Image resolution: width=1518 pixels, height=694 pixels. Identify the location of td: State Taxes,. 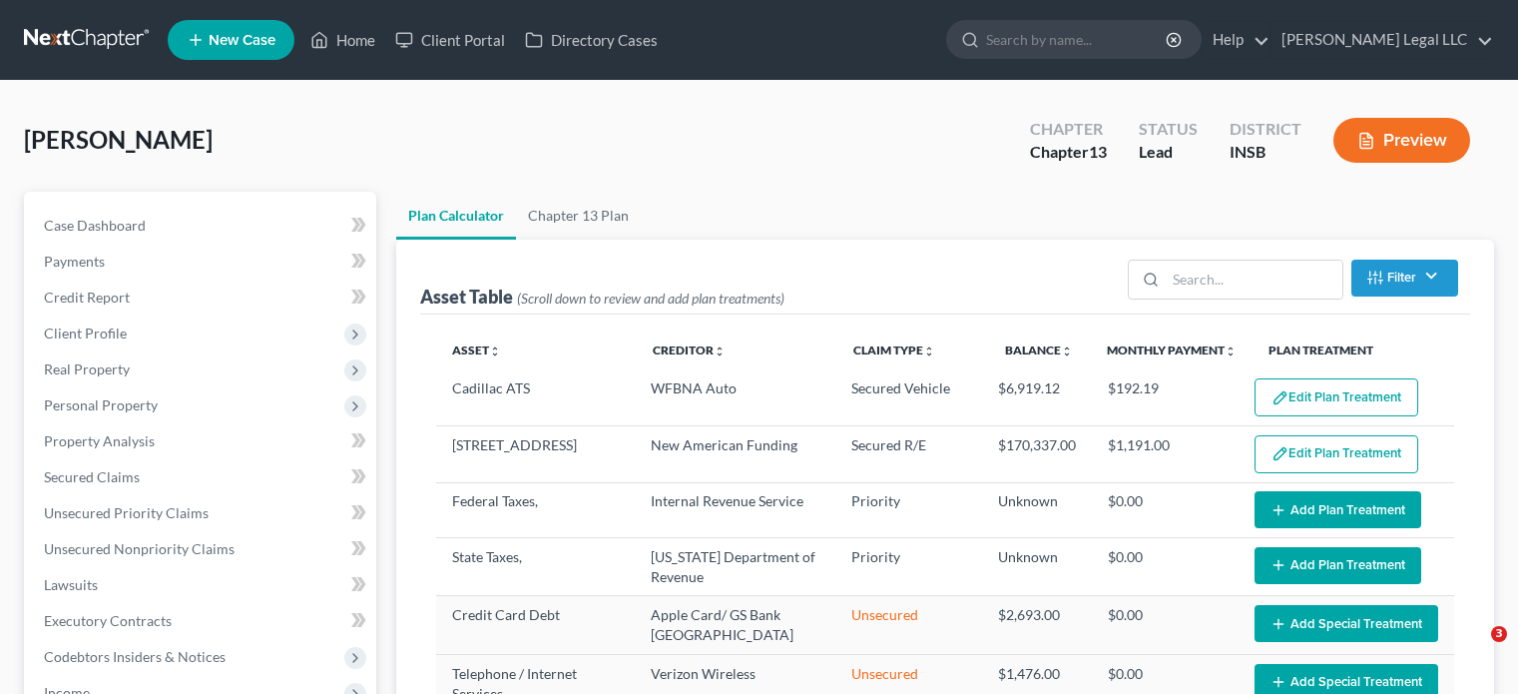
(535, 567).